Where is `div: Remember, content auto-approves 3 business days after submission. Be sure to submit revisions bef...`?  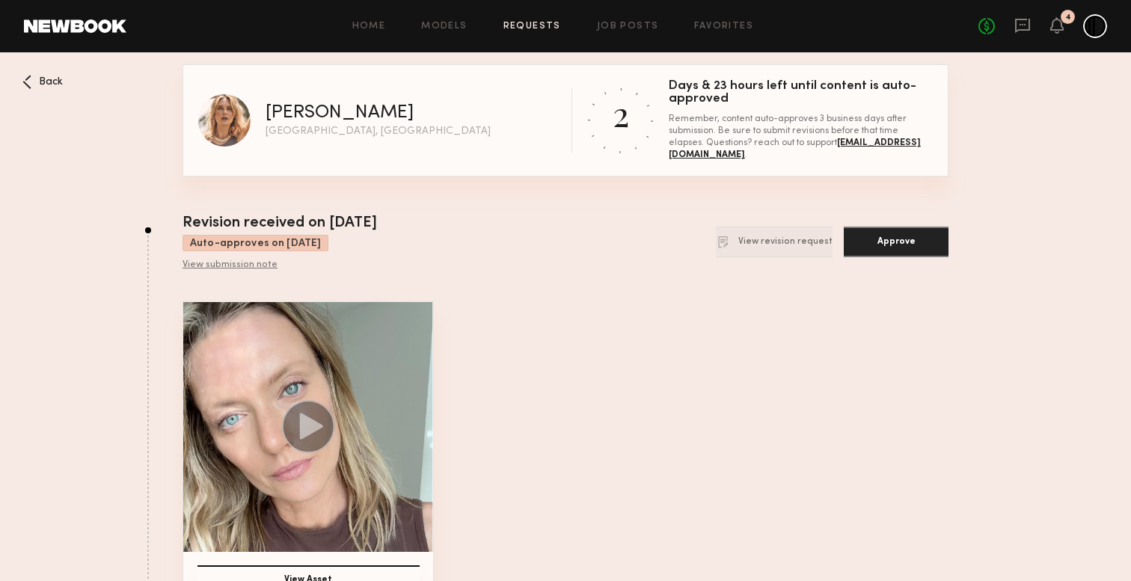
div: Remember, content auto-approves 3 business days after submission. Be sure to submit revisions bef... is located at coordinates (800, 137).